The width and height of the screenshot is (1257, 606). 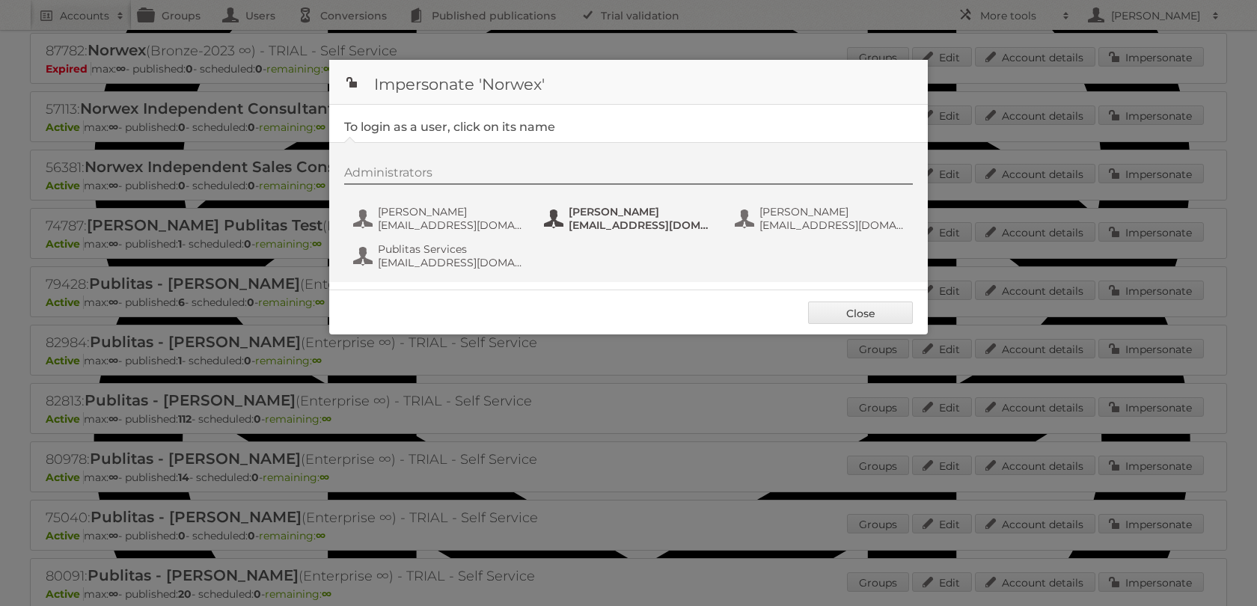 What do you see at coordinates (450, 249) in the screenshot?
I see `span: Publitas Services` at bounding box center [450, 249].